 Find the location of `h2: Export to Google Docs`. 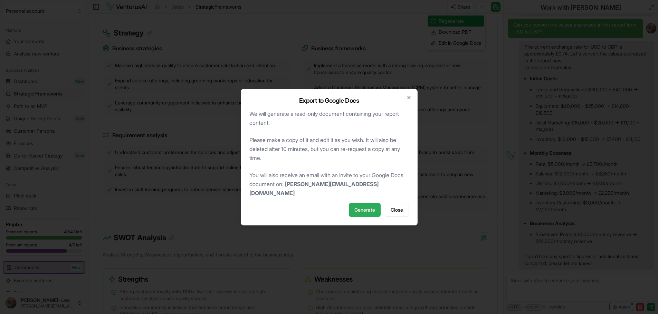

h2: Export to Google Docs is located at coordinates (329, 101).